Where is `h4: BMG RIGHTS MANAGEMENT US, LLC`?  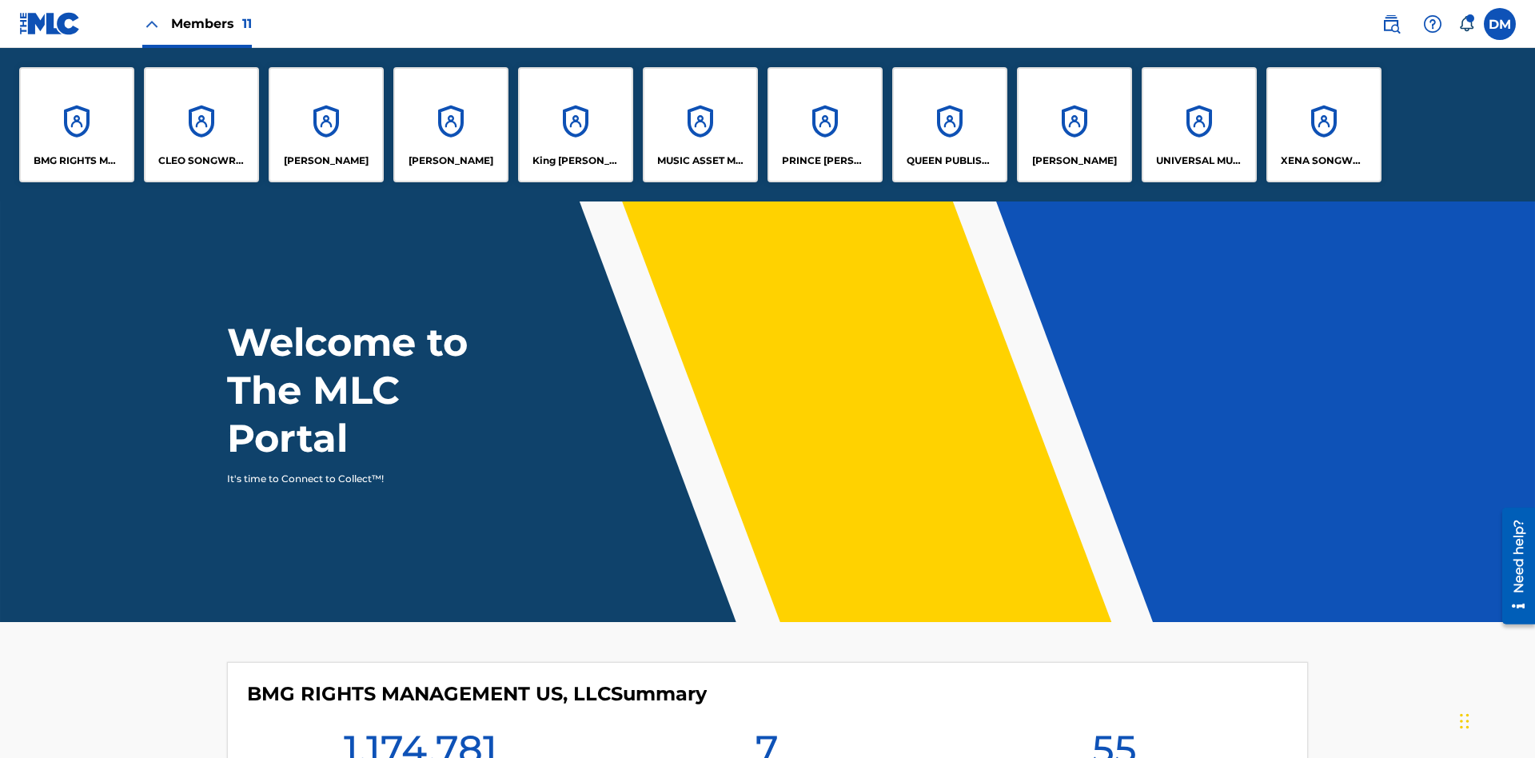 h4: BMG RIGHTS MANAGEMENT US, LLC is located at coordinates (476, 694).